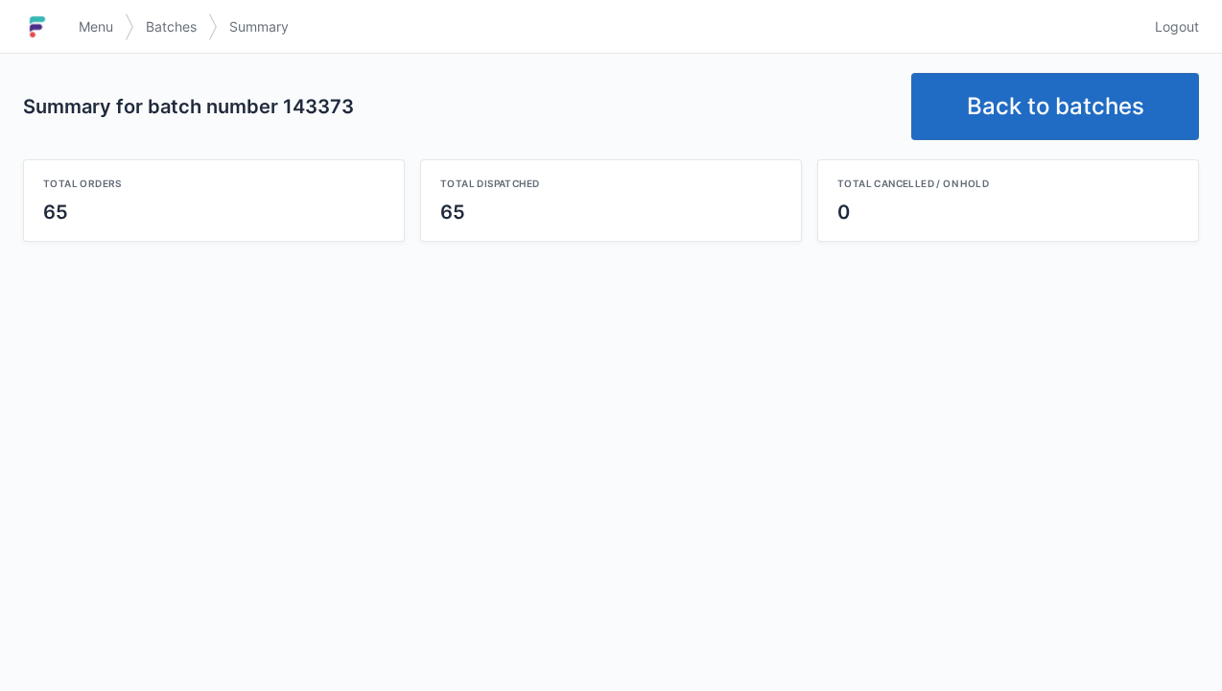  What do you see at coordinates (460, 107) in the screenshot?
I see `h2: Summary for batch number 143373` at bounding box center [460, 107].